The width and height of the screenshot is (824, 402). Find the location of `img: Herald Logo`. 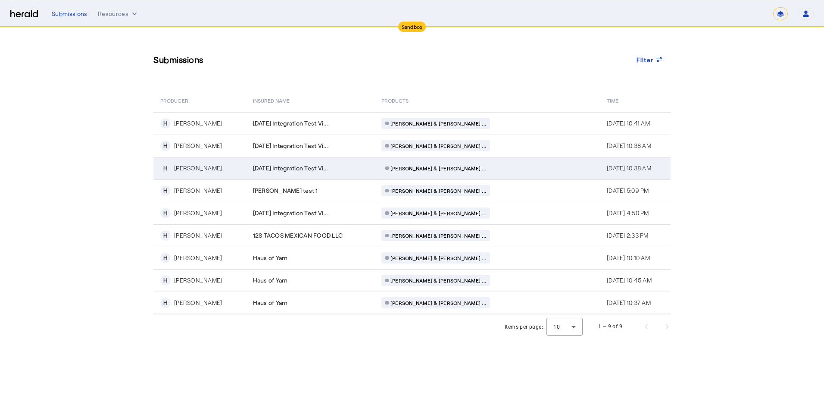

img: Herald Logo is located at coordinates (24, 14).